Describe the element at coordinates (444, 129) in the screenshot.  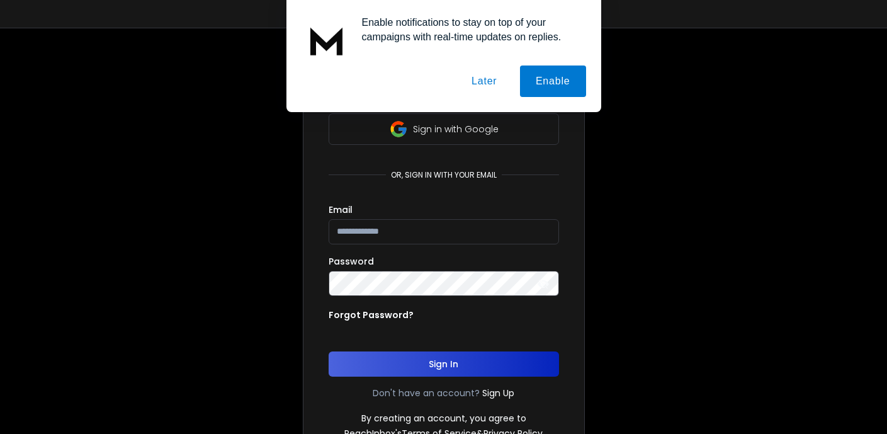
I see `button: Sign in with Google` at that location.